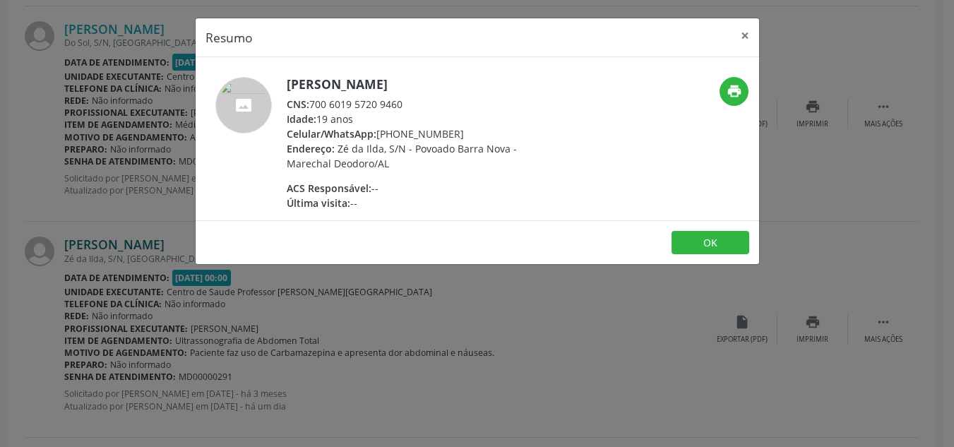  Describe the element at coordinates (402, 156) in the screenshot. I see `span: Zé da Ilda, S/N - Povoado Barra Nova - Marechal Deodoro/AL` at that location.